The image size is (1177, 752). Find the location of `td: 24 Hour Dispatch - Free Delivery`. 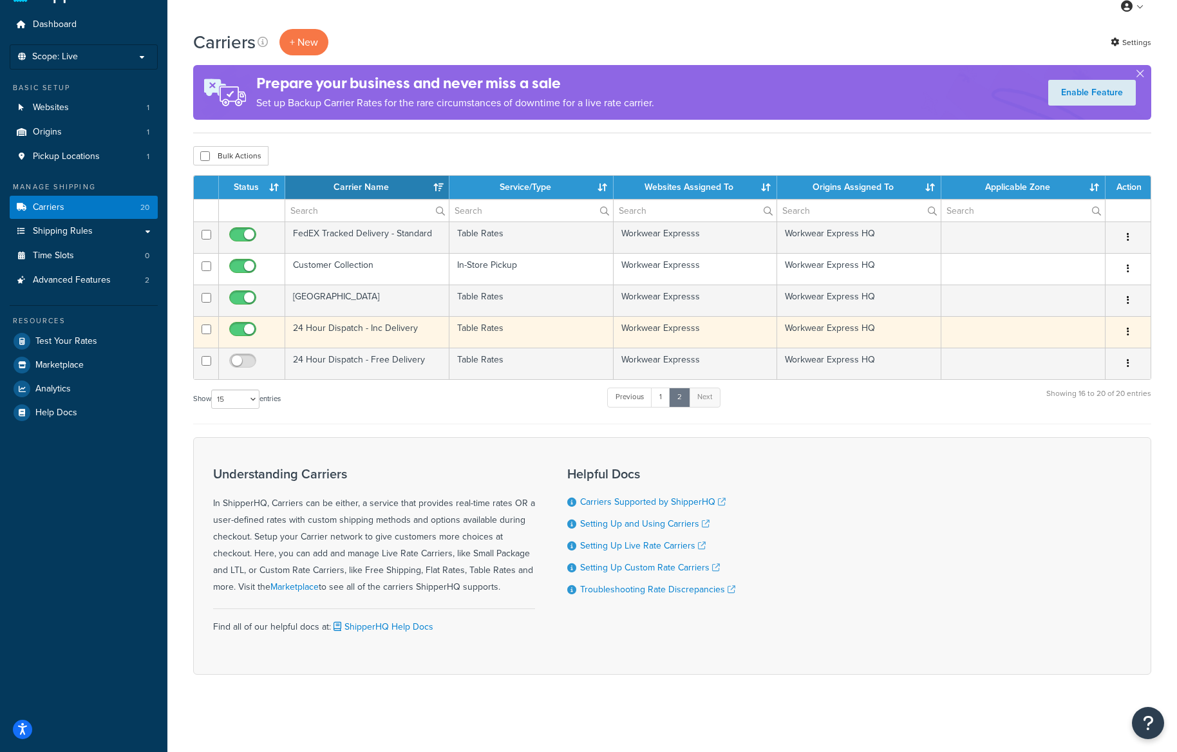

td: 24 Hour Dispatch - Free Delivery is located at coordinates (367, 363).